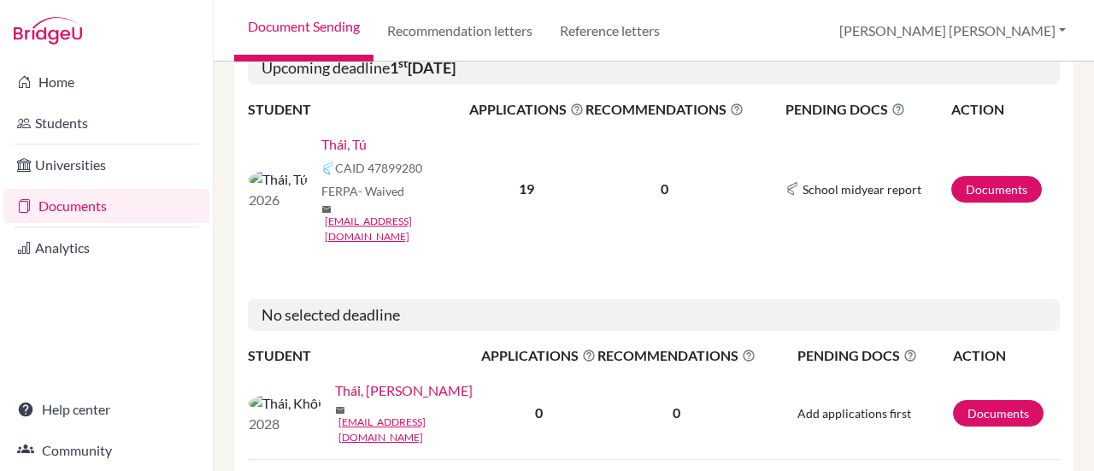  What do you see at coordinates (278, 180) in the screenshot?
I see `img: Thái, Tú` at bounding box center [278, 180].